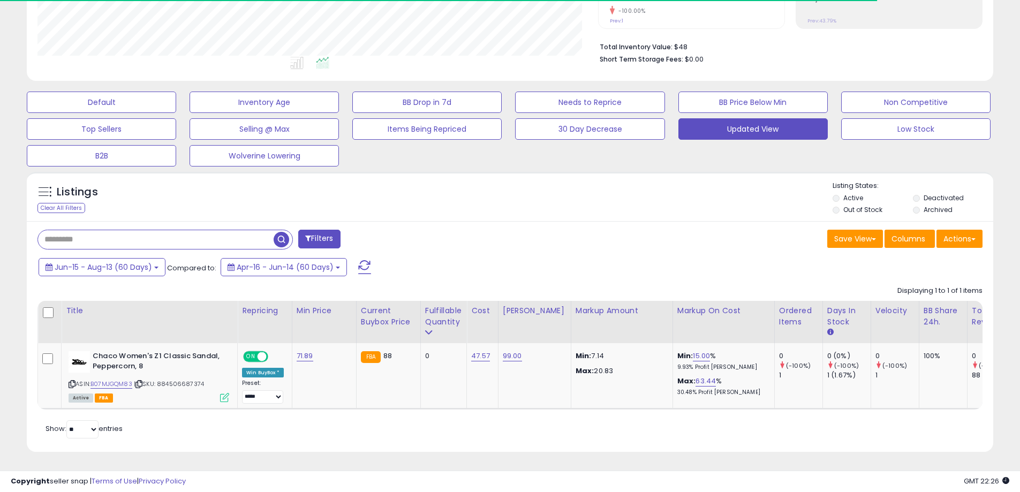  I want to click on div: Displaying 1 to 1 of 1 items, so click(939, 291).